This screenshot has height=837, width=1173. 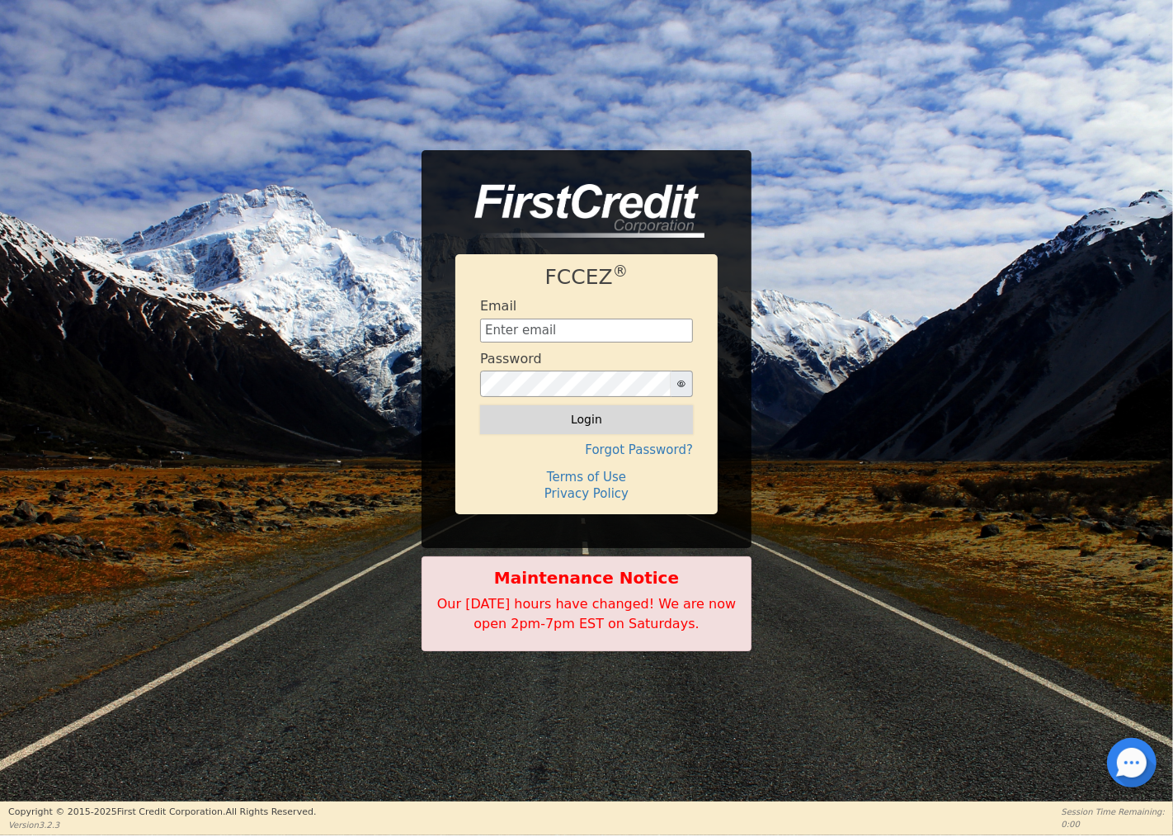 I want to click on img: logo-CMu_cnol.png, so click(x=580, y=211).